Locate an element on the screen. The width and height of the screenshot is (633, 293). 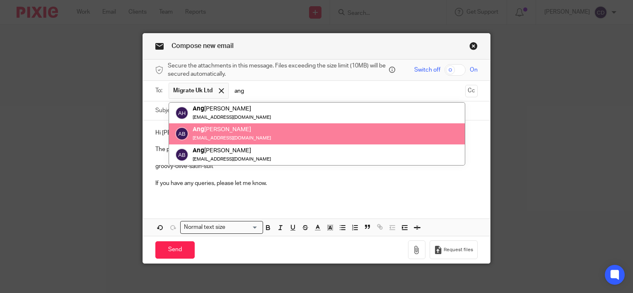
span: Switch off is located at coordinates (427, 70).